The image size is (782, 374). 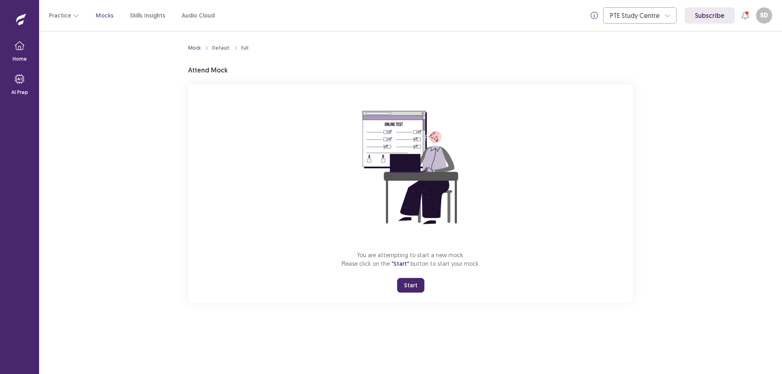 What do you see at coordinates (636, 15) in the screenshot?
I see `div: PTE Study Centre` at bounding box center [636, 15].